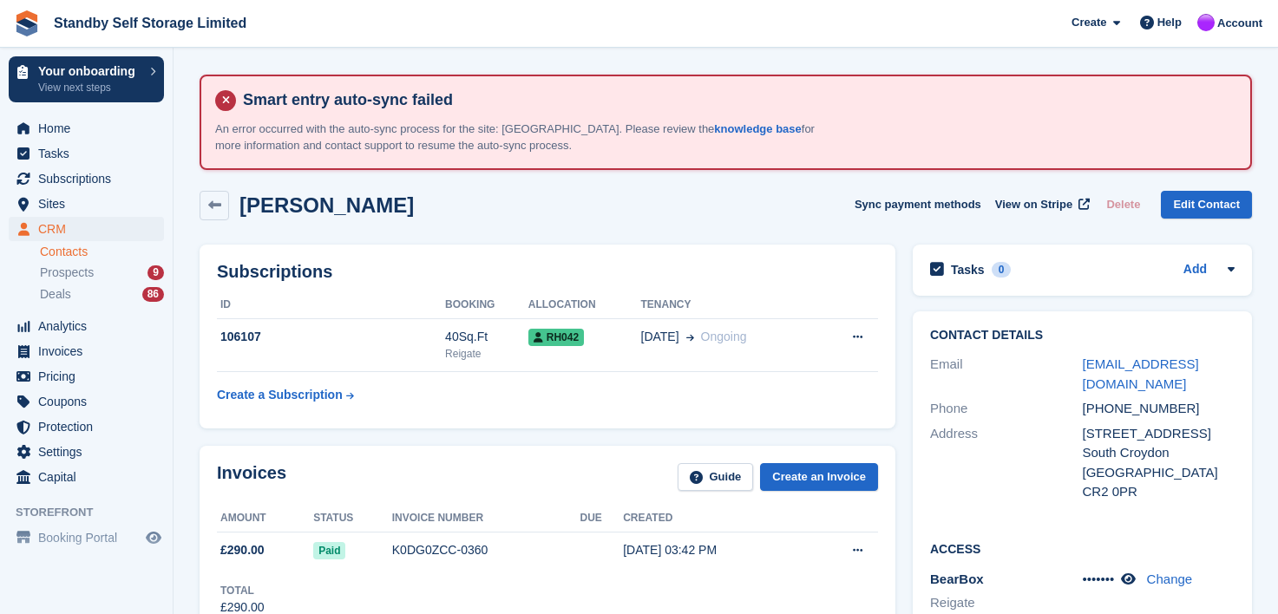  What do you see at coordinates (252, 477) in the screenshot?
I see `h2: Invoices` at bounding box center [252, 477].